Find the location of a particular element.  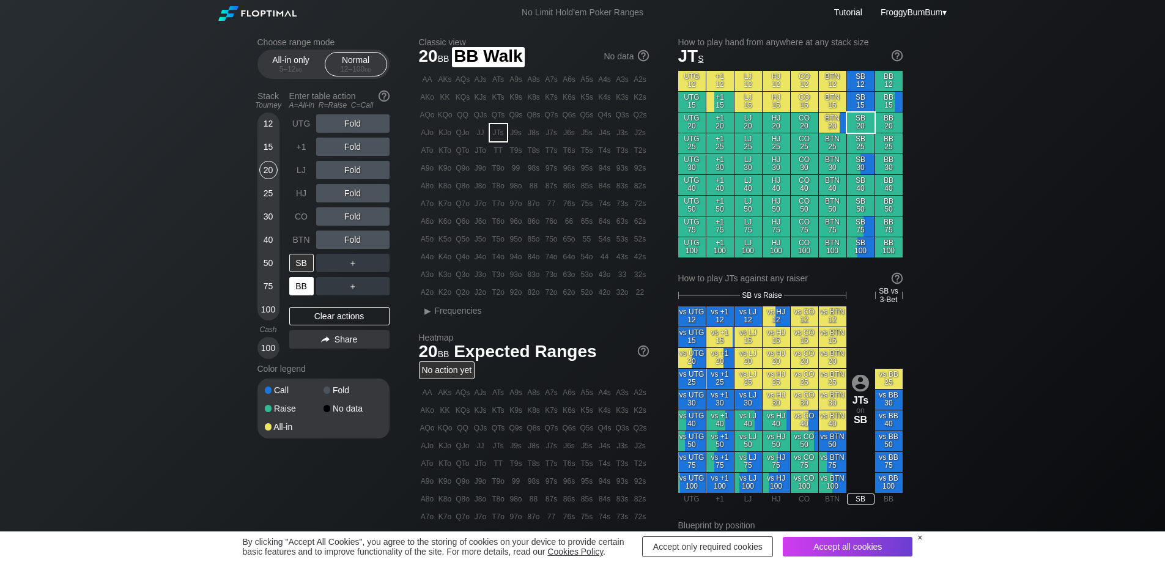

div: Q2s is located at coordinates (640, 115).